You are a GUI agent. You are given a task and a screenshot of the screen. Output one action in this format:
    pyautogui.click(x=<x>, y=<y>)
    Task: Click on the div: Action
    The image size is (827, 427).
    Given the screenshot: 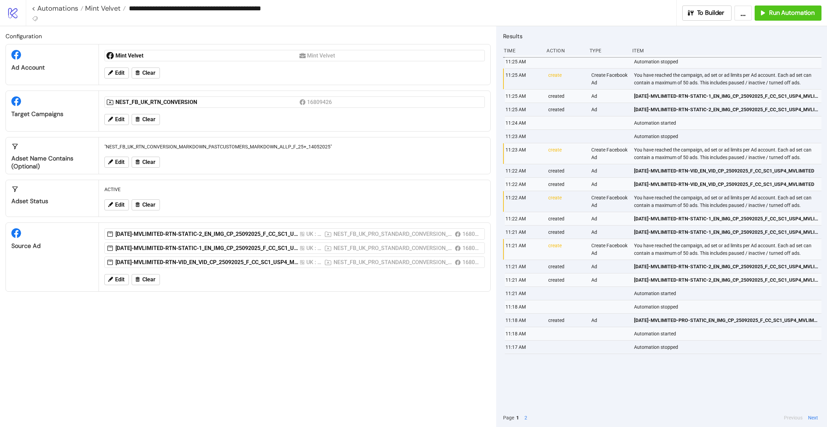 What is the action you would take?
    pyautogui.click(x=565, y=51)
    